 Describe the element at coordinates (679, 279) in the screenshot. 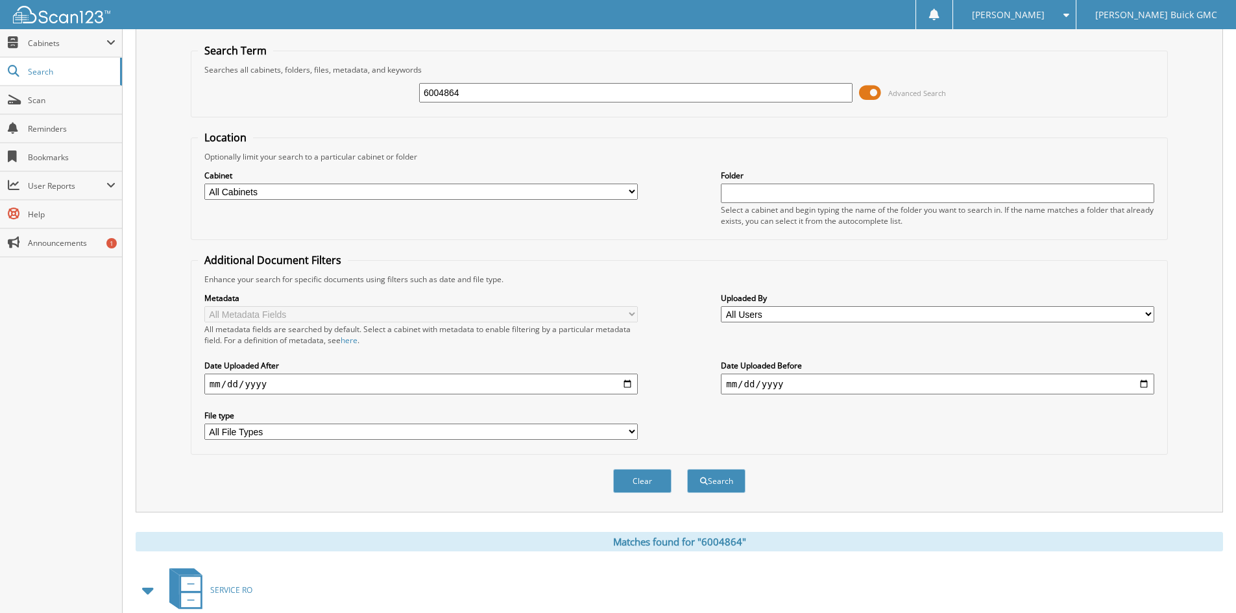

I see `div: Enhance your search for specific documents using filters such as date and file type.` at that location.